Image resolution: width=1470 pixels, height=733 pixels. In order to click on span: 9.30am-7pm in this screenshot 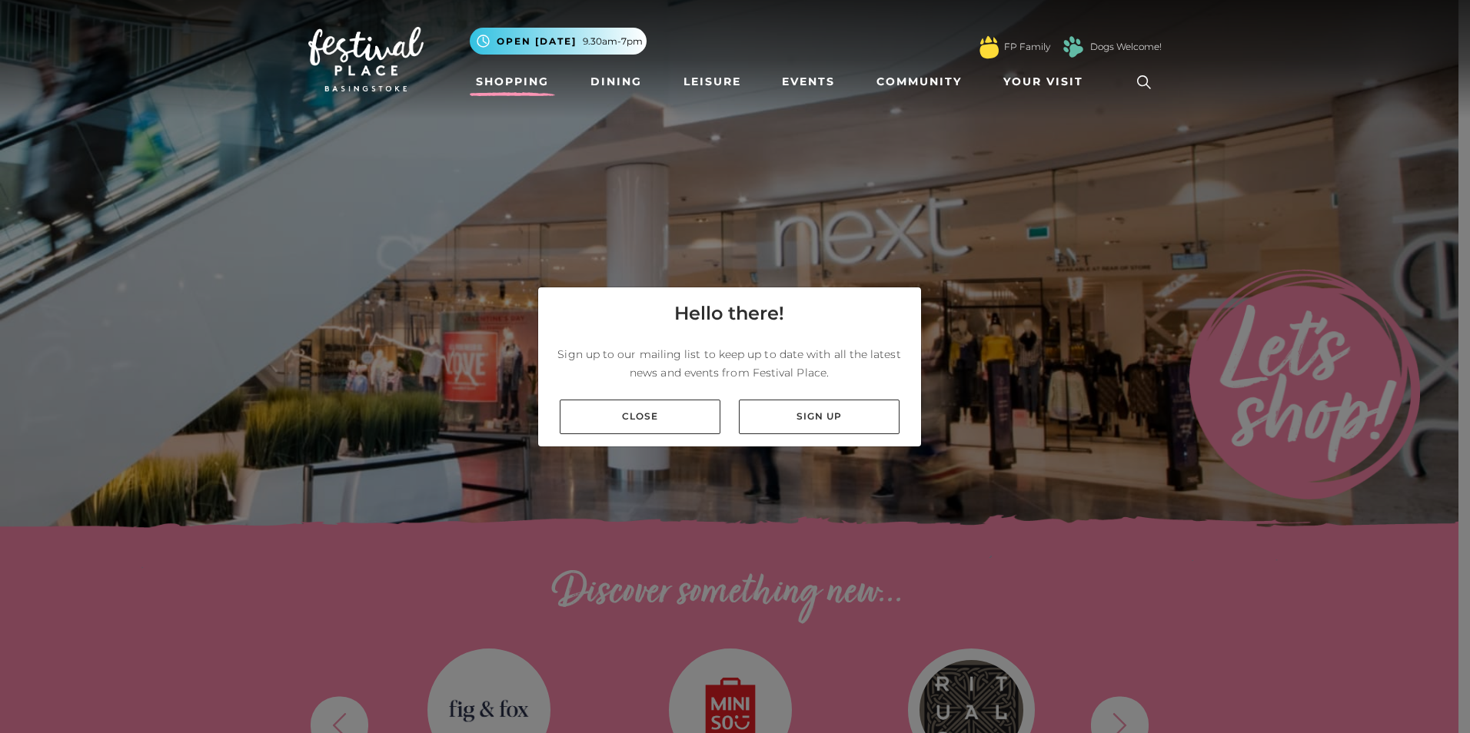, I will do `click(613, 42)`.